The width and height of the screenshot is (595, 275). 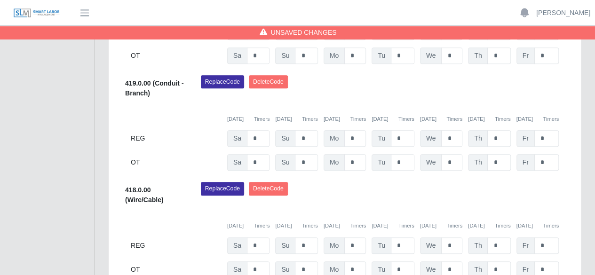 What do you see at coordinates (37, 13) in the screenshot?
I see `img: SLM Logo` at bounding box center [37, 13].